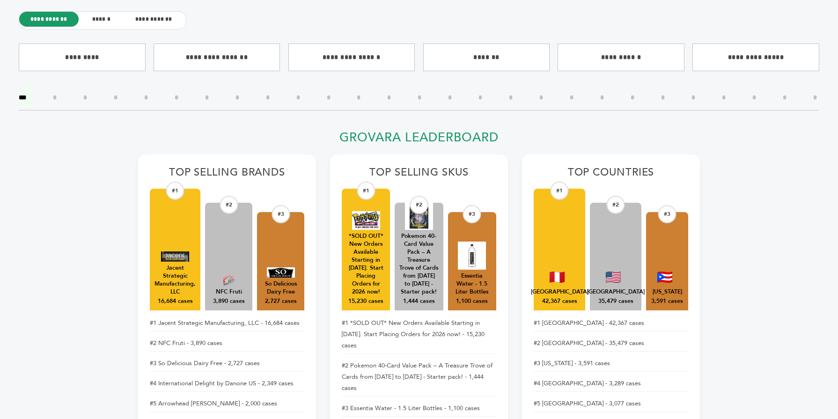 The height and width of the screenshot is (419, 838). What do you see at coordinates (175, 257) in the screenshot?
I see `img: Jacent Strategic Manufacturing, LLC` at bounding box center [175, 257].